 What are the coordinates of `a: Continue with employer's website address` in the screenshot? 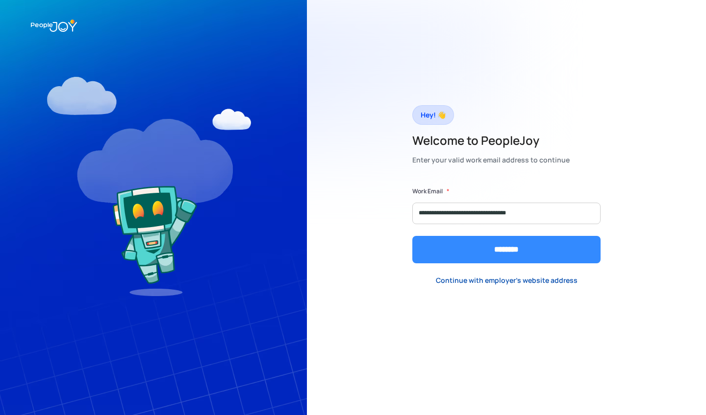 It's located at (506, 281).